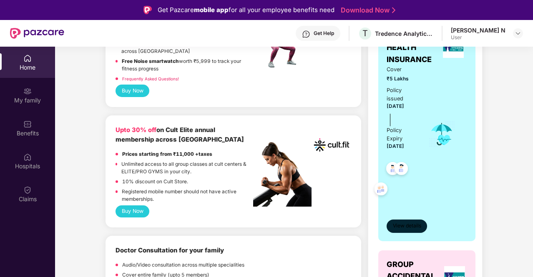  Describe the element at coordinates (518, 33) in the screenshot. I see `img: svg+xml;base64,PHN2ZyBpZD0iRHJvcGRvd24tMzJ4MzIiIHhtbG5zPSJodHRwOi8vd3d3LnczLm9yZy8yMDAwL3N2ZyIgd2...` at that location.